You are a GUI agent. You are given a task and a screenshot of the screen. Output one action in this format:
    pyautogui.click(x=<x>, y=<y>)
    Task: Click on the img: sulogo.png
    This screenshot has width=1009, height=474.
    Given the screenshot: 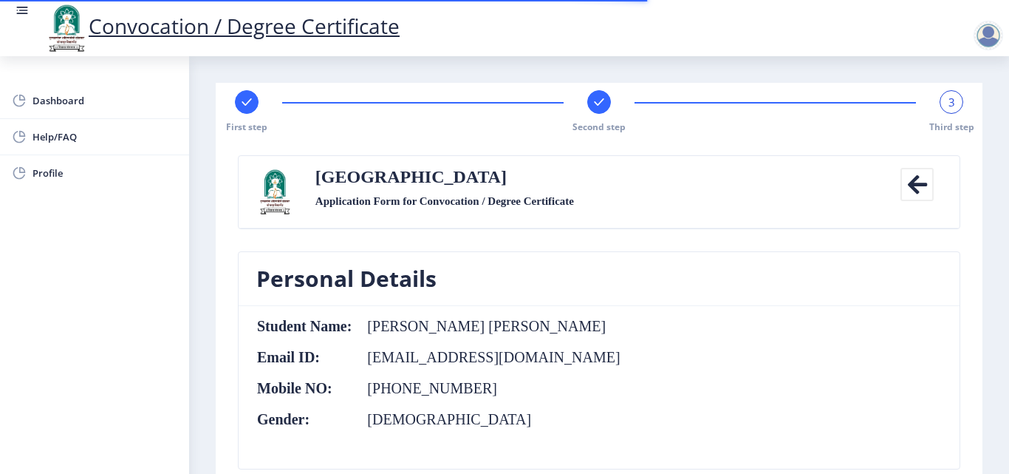 What is the action you would take?
    pyautogui.click(x=275, y=191)
    